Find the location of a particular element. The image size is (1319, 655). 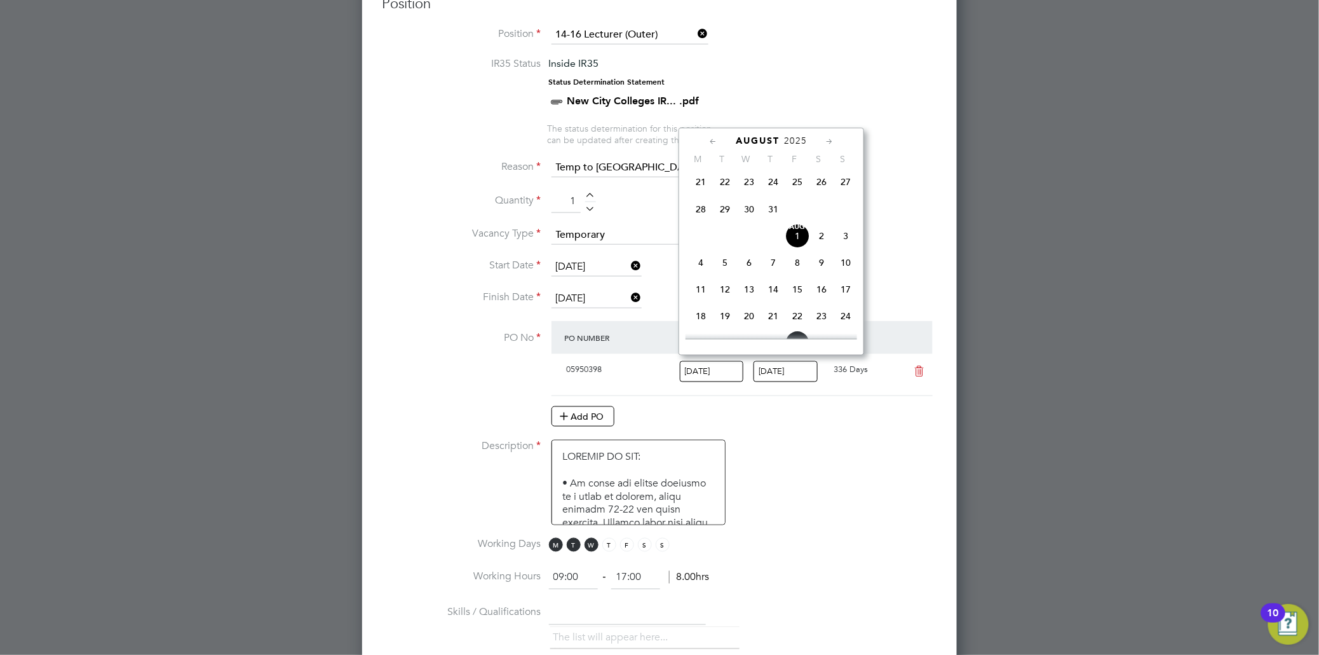

input: 17:00 is located at coordinates (635, 578).